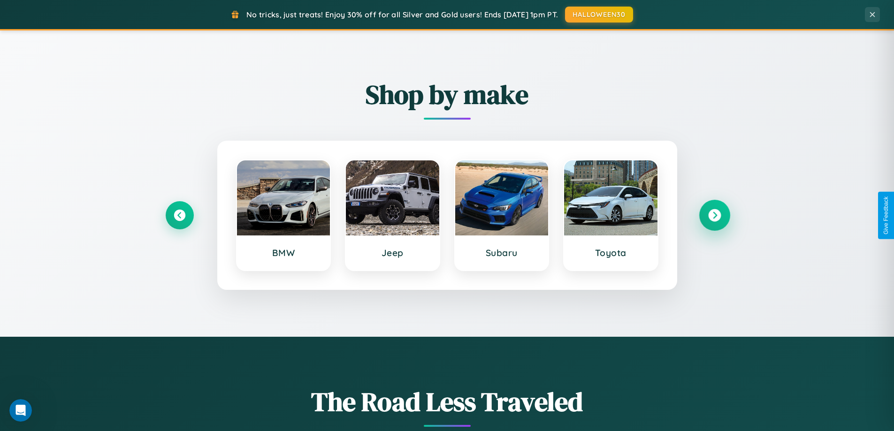 This screenshot has height=431, width=894. I want to click on button: HALLOWEEN30, so click(599, 15).